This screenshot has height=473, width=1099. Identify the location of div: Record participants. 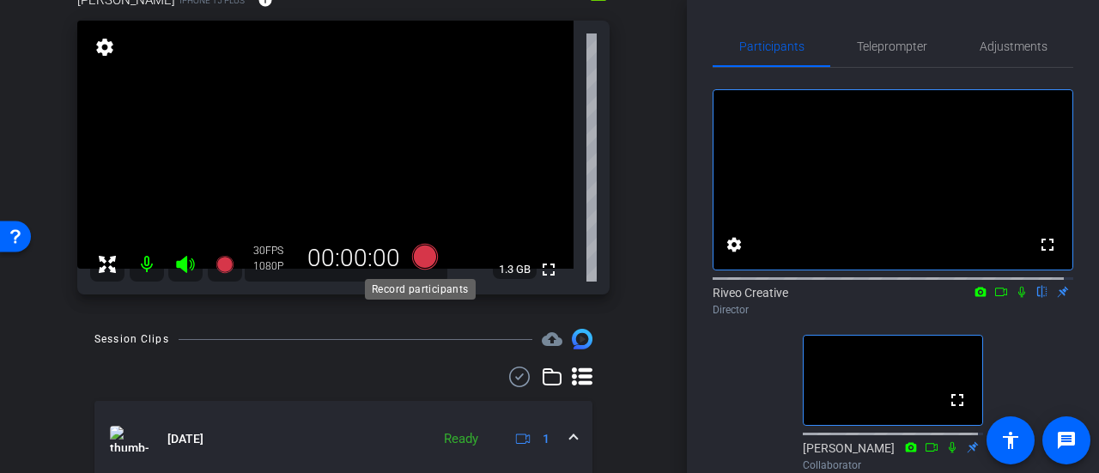
(420, 289).